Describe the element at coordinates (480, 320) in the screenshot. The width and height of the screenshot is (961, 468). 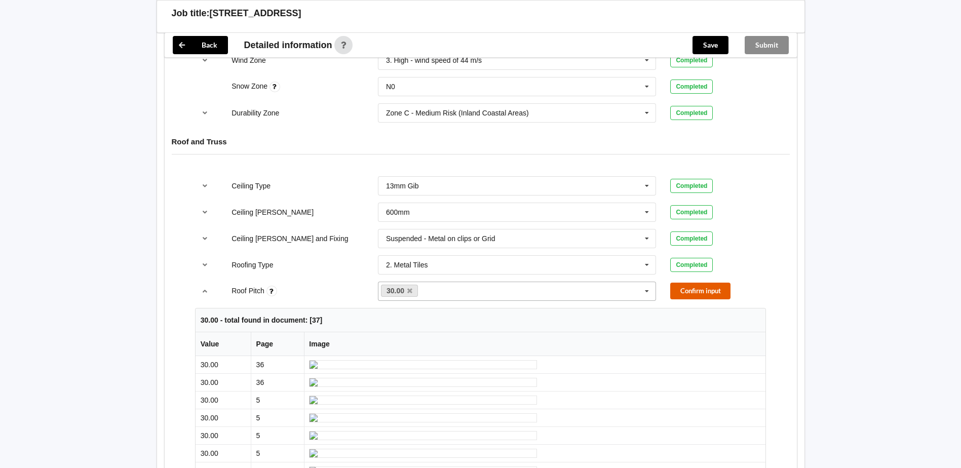
I see `th: 30.00 - total found in document: [37]` at that location.